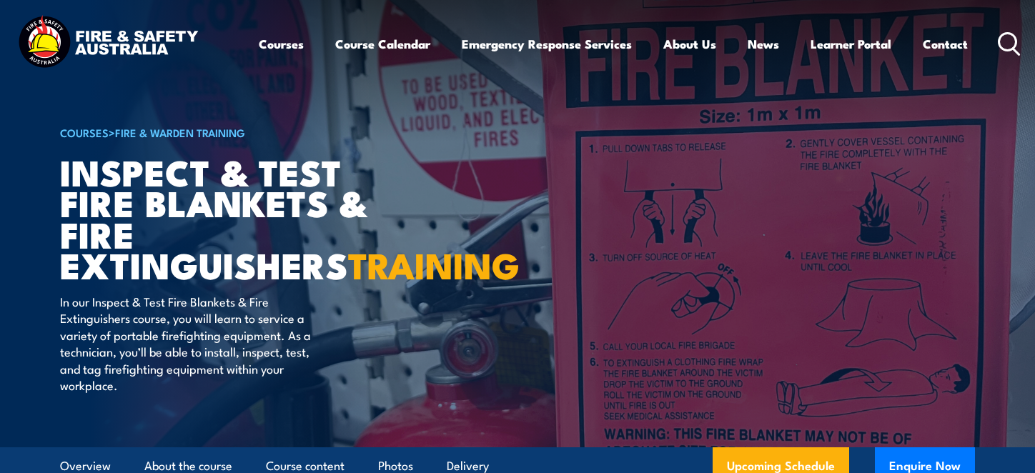 Image resolution: width=1035 pixels, height=473 pixels. Describe the element at coordinates (180, 132) in the screenshot. I see `a: Fire & Warden Training` at that location.